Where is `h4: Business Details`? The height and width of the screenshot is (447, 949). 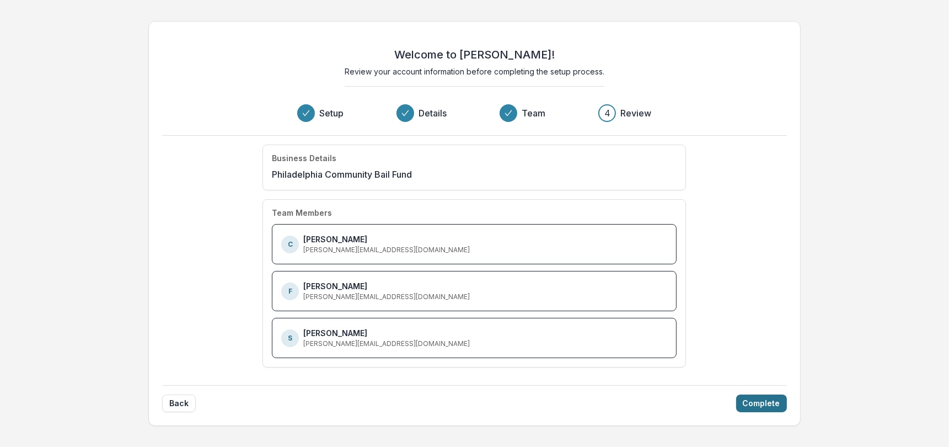 h4: Business Details is located at coordinates (304, 158).